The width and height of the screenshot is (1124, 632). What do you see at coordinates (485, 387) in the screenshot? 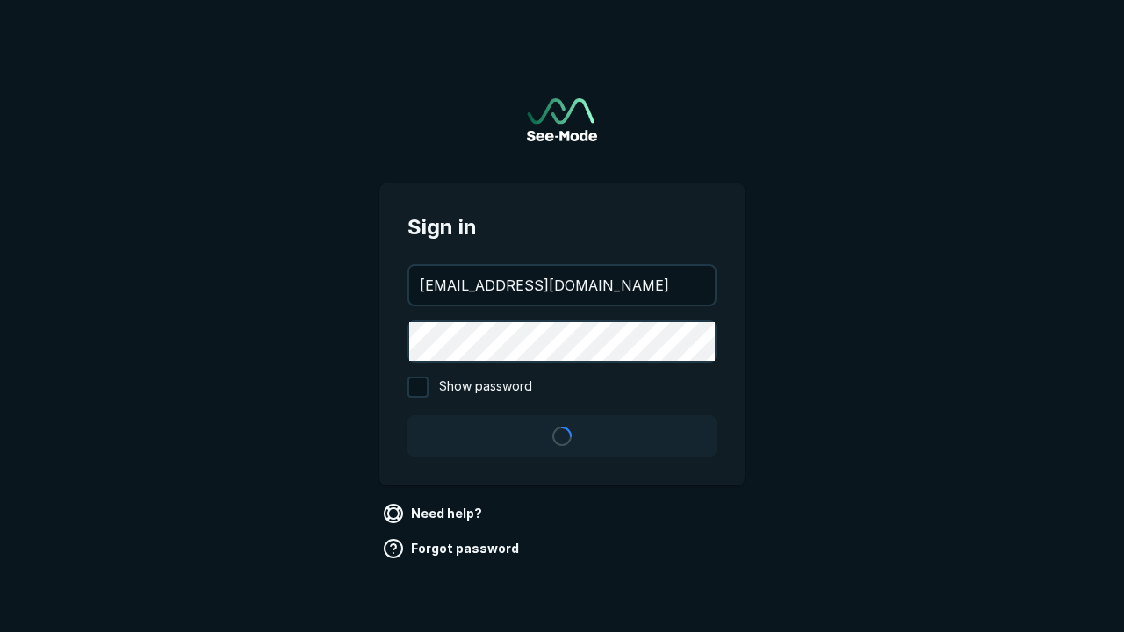
I see `span: Show password` at bounding box center [485, 387].